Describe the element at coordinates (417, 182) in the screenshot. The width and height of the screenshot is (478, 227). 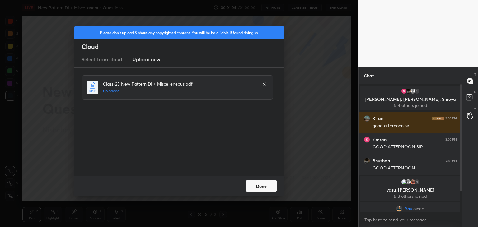
I see `div: 3` at that location.